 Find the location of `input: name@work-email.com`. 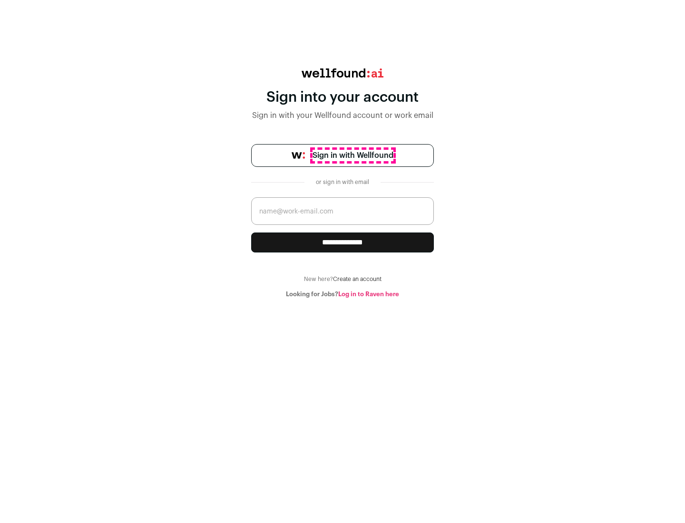

input: name@work-email.com is located at coordinates (342, 211).